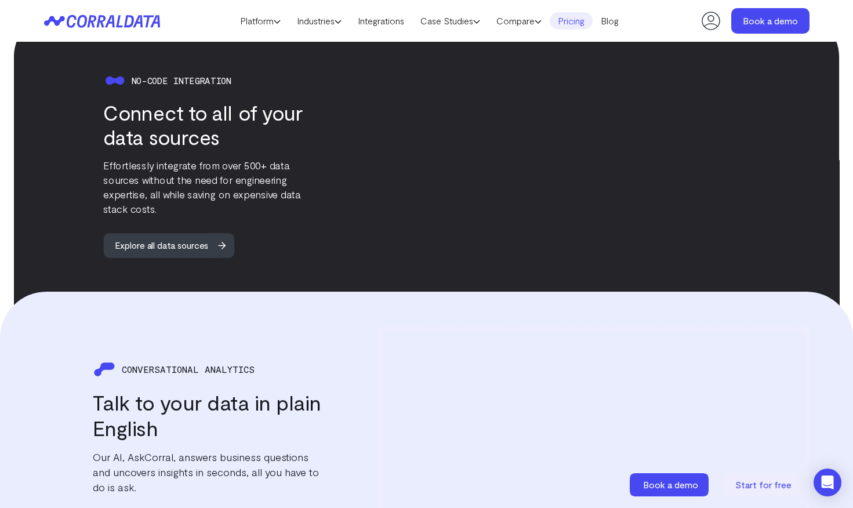  I want to click on span: Explore all data sources, so click(161, 245).